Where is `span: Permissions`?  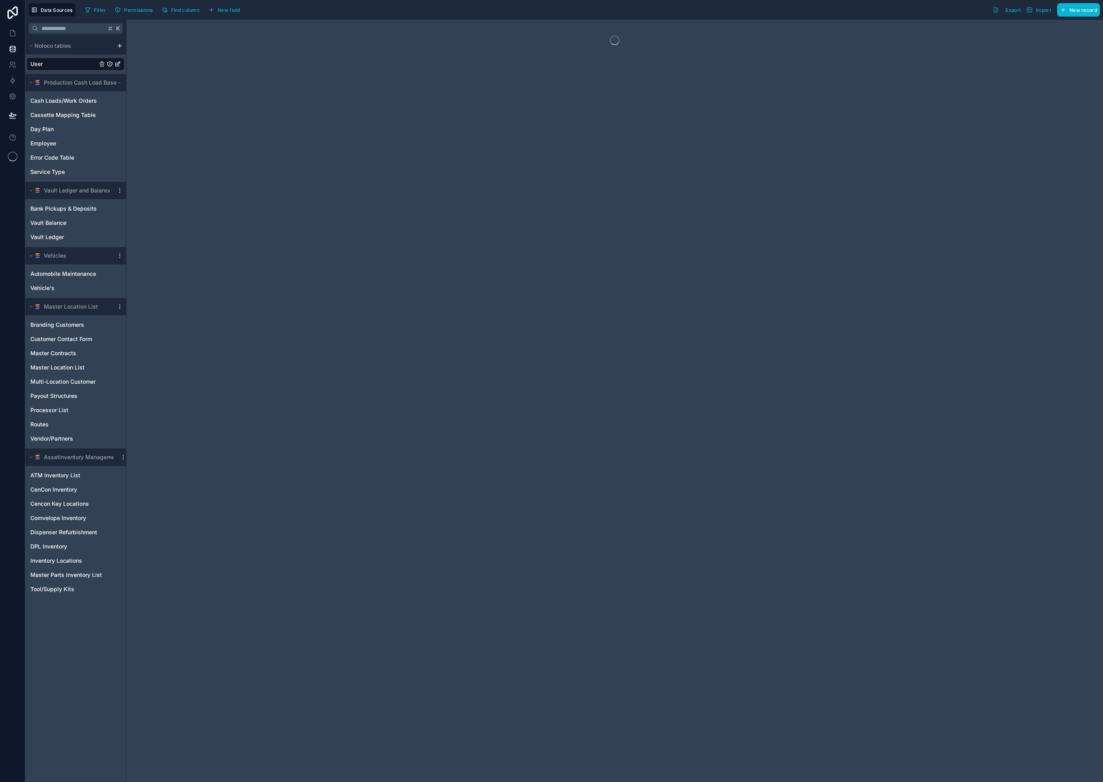 span: Permissions is located at coordinates (138, 10).